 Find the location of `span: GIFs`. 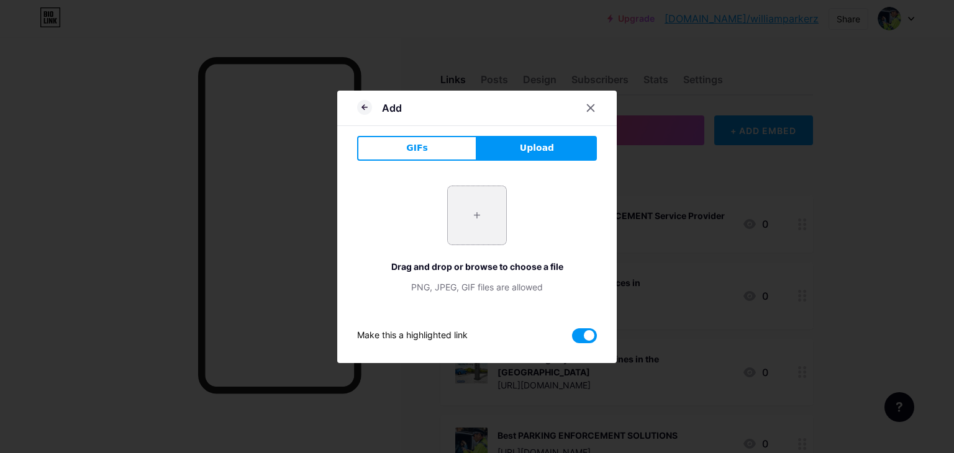

span: GIFs is located at coordinates (417, 148).